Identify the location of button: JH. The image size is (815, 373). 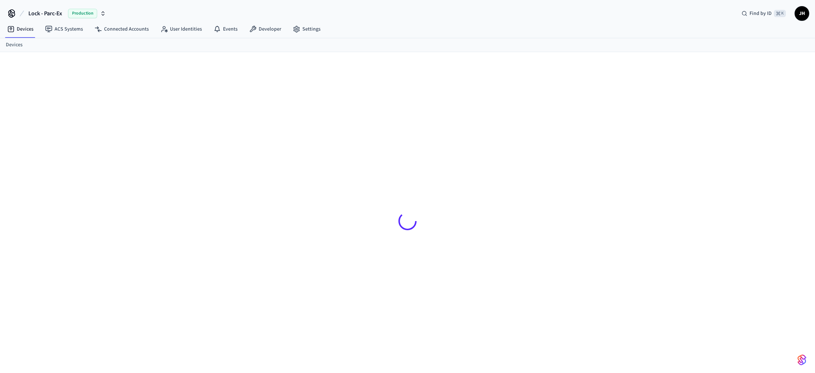
(802, 13).